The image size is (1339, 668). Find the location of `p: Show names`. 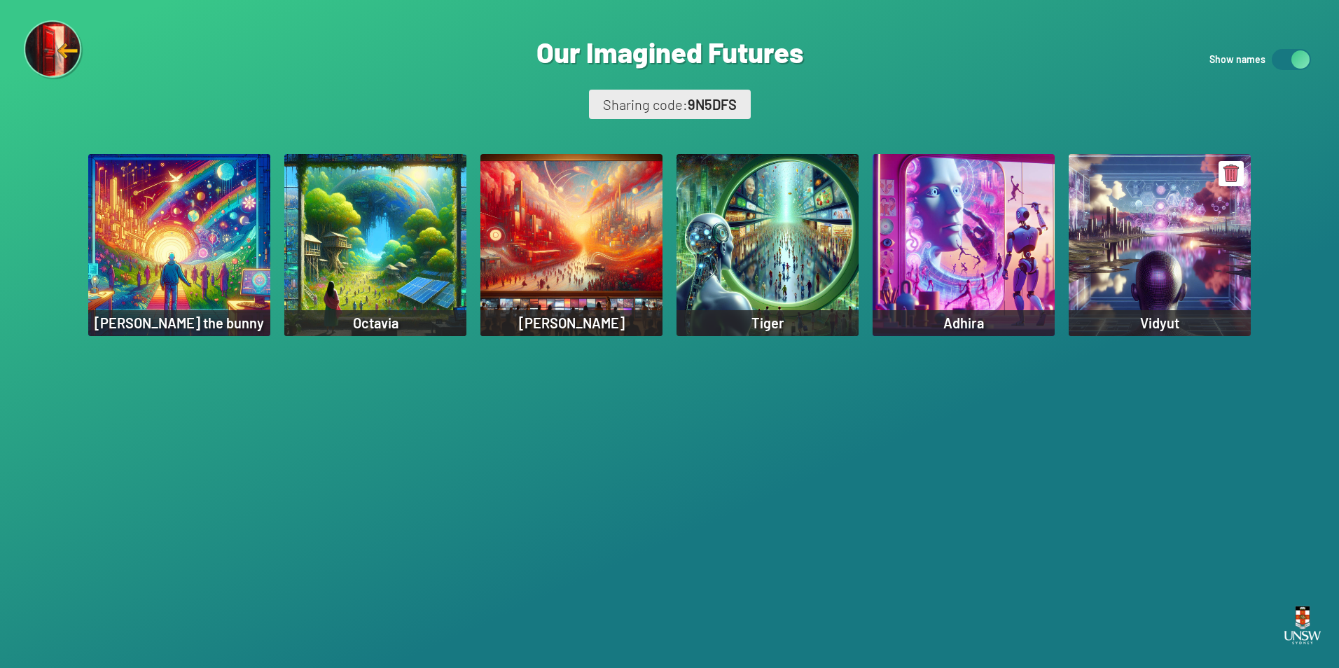

p: Show names is located at coordinates (1238, 60).